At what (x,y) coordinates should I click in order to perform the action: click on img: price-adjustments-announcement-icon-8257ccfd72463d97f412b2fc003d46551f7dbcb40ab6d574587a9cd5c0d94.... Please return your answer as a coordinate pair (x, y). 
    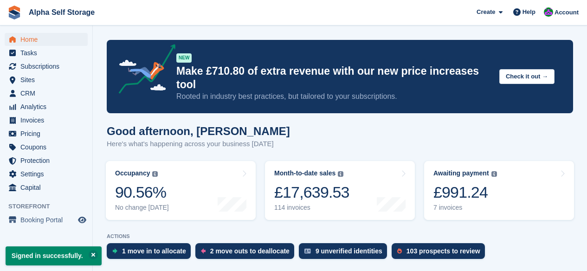
    Looking at the image, I should click on (143, 71).